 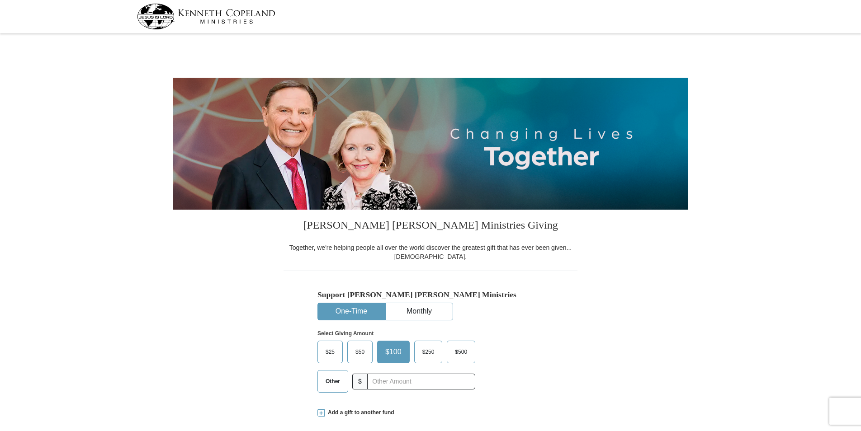 I want to click on button: Monthly, so click(x=419, y=311).